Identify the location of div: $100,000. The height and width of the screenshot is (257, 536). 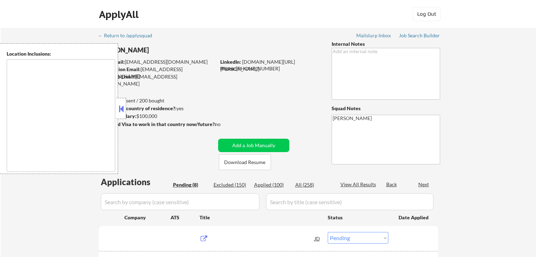
(157, 116).